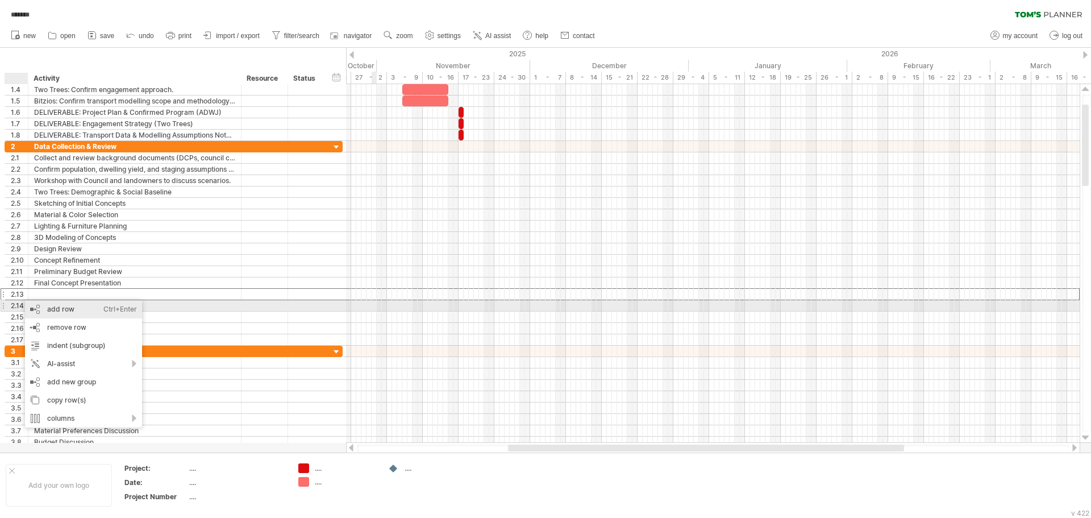 Image resolution: width=1091 pixels, height=518 pixels. What do you see at coordinates (357, 36) in the screenshot?
I see `span: navigator` at bounding box center [357, 36].